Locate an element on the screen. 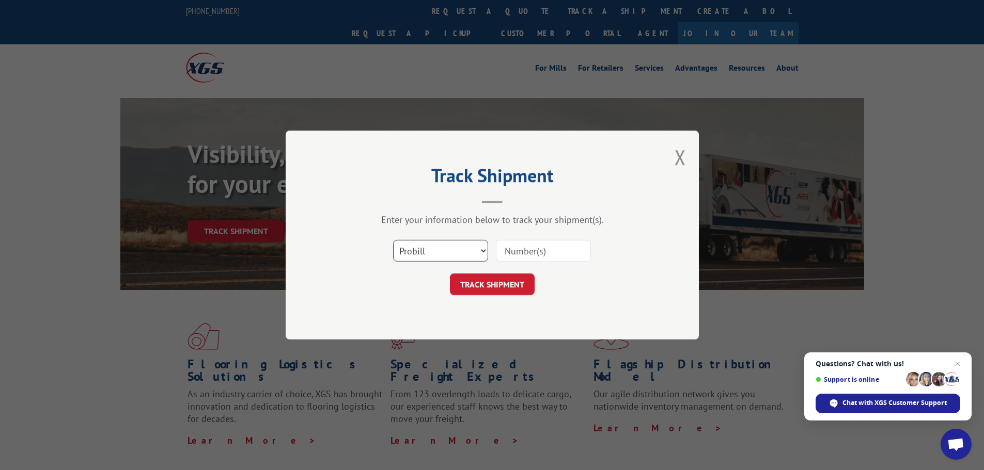 This screenshot has height=470, width=984. span: Questions? Chat with us! is located at coordinates (888, 364).